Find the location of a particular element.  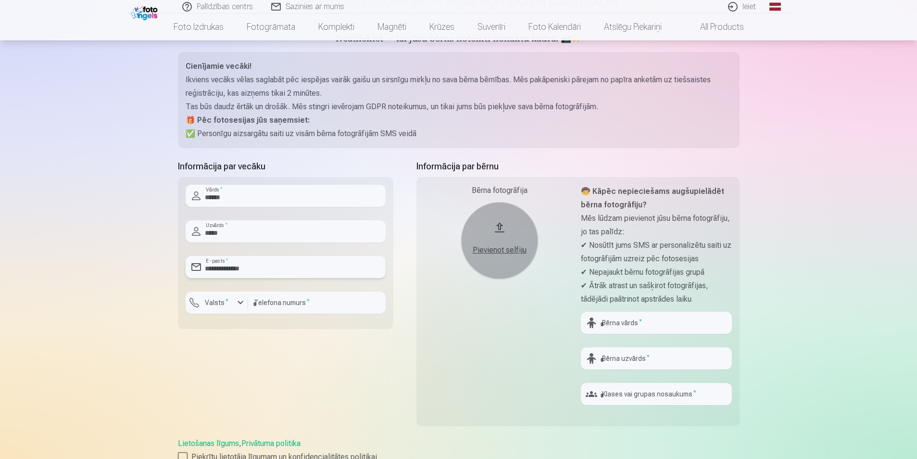

a: Atslēgu piekariņi is located at coordinates (633, 27).